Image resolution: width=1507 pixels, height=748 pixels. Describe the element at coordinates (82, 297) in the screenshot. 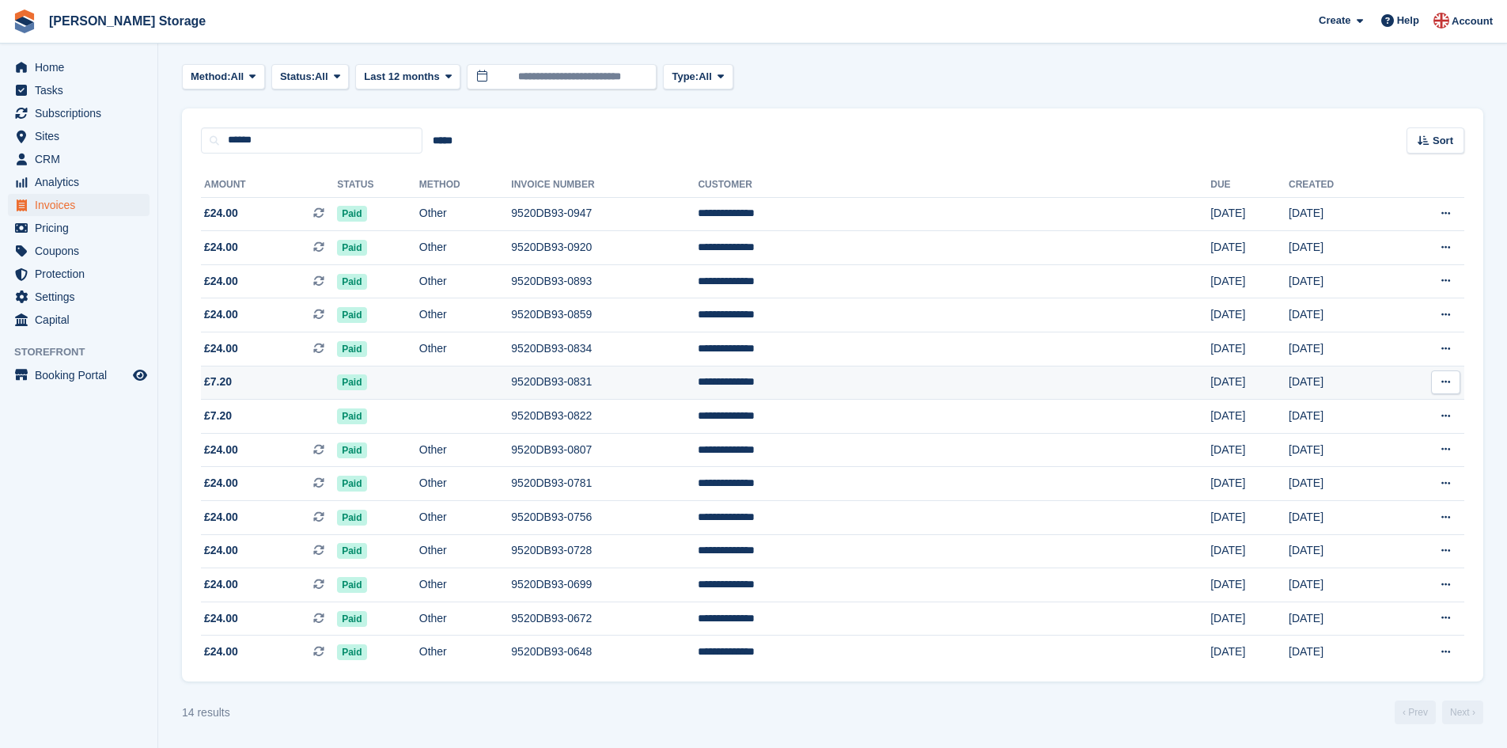

I see `span: Settings` at that location.